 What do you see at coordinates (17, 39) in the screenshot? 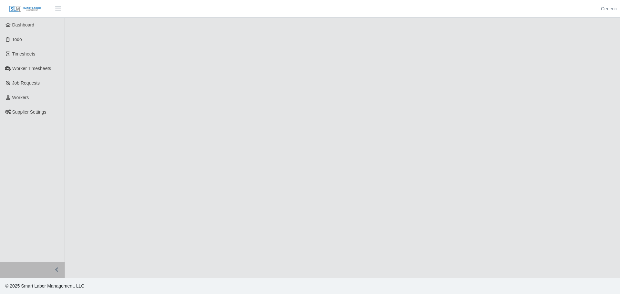
I see `span: Todo` at bounding box center [17, 39].